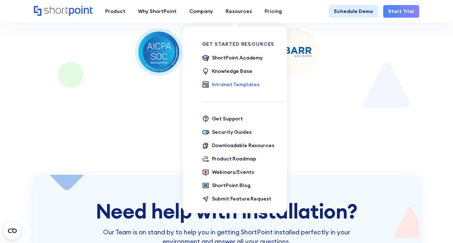  Describe the element at coordinates (226, 211) in the screenshot. I see `h2: Need help with Installation?` at that location.